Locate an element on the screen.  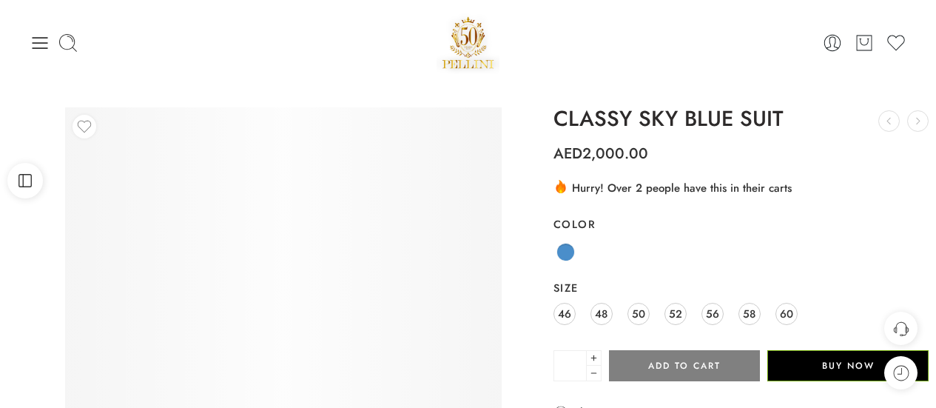
label: Color is located at coordinates (741, 224).